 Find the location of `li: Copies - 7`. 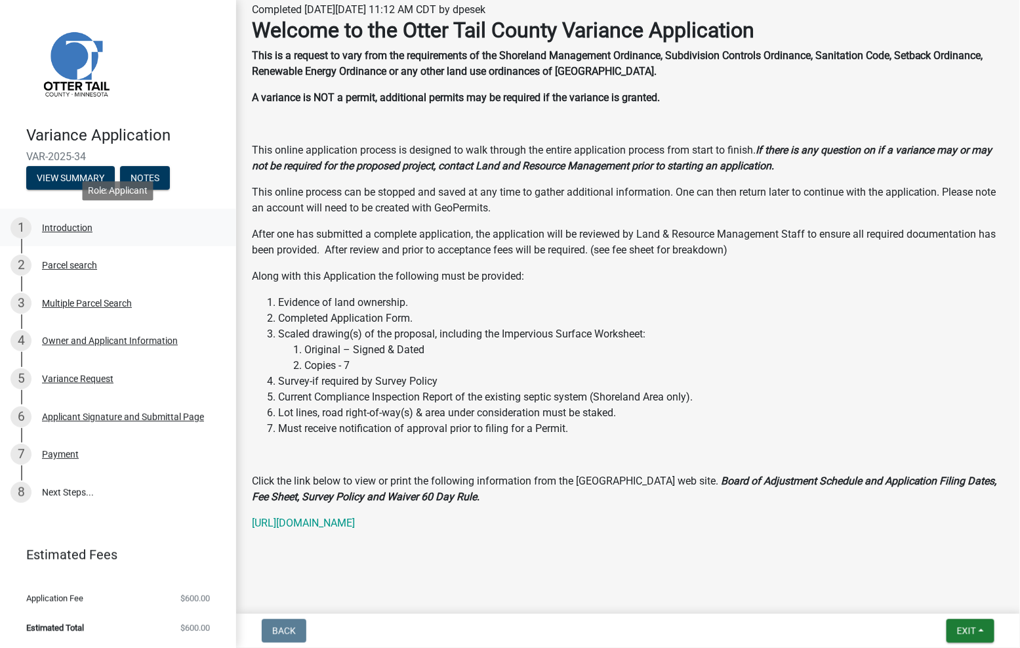

li: Copies - 7 is located at coordinates (654, 365).